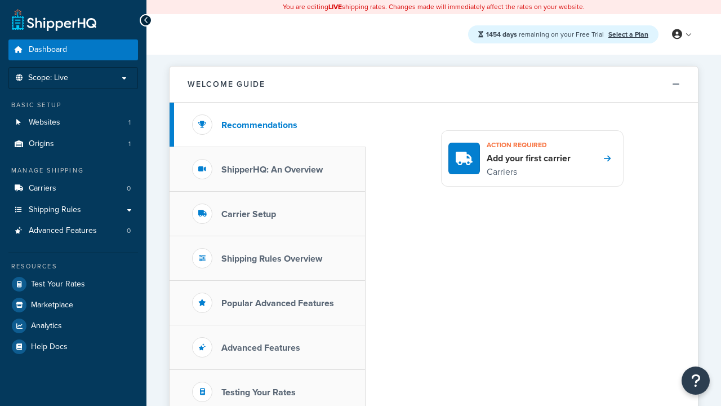 This screenshot has height=406, width=721. What do you see at coordinates (52, 305) in the screenshot?
I see `span: Marketplace` at bounding box center [52, 305].